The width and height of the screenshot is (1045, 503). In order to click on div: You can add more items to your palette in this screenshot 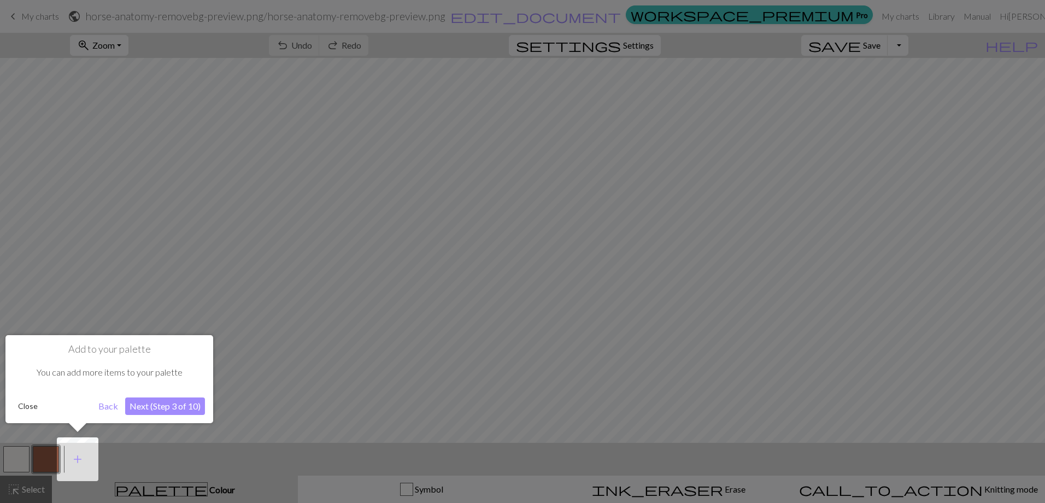, I will do `click(109, 372)`.